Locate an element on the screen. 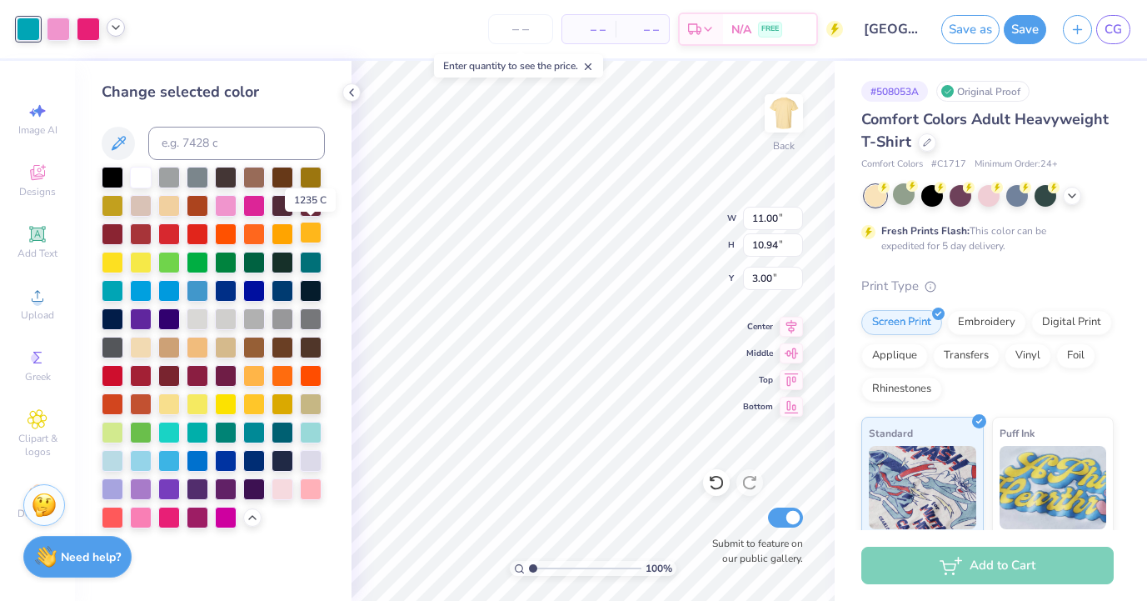  span: 100 % is located at coordinates (659, 568).